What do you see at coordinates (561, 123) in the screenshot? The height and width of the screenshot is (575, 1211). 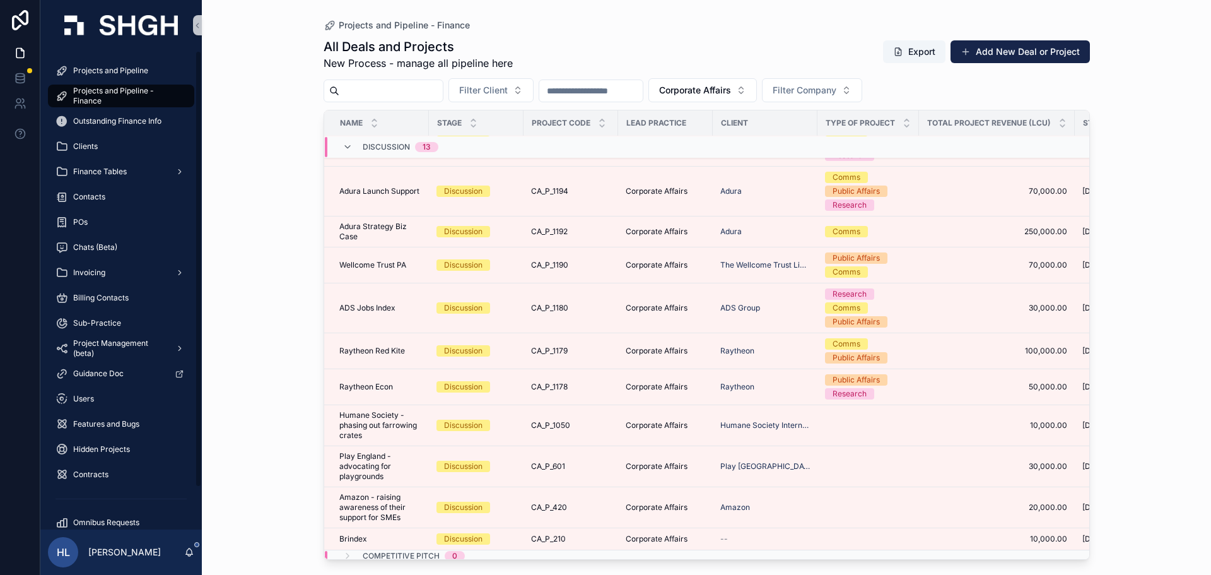 I see `span: Project Code` at bounding box center [561, 123].